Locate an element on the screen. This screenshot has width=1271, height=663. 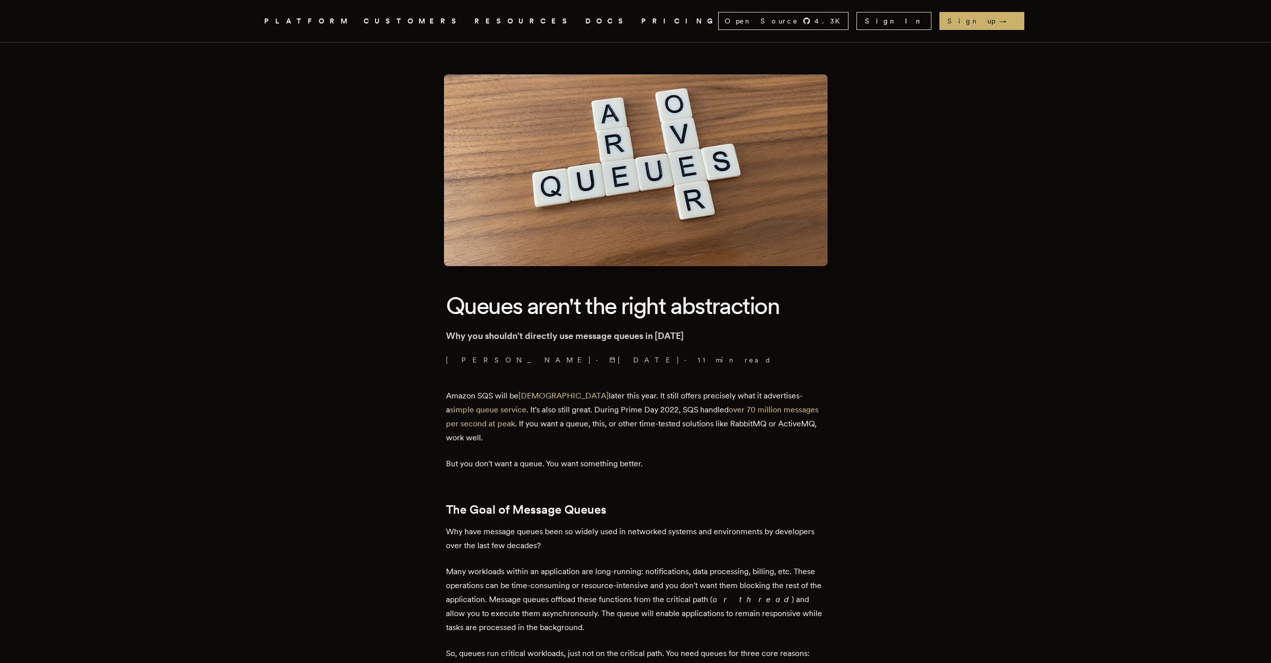
em: or thread is located at coordinates (752, 599).